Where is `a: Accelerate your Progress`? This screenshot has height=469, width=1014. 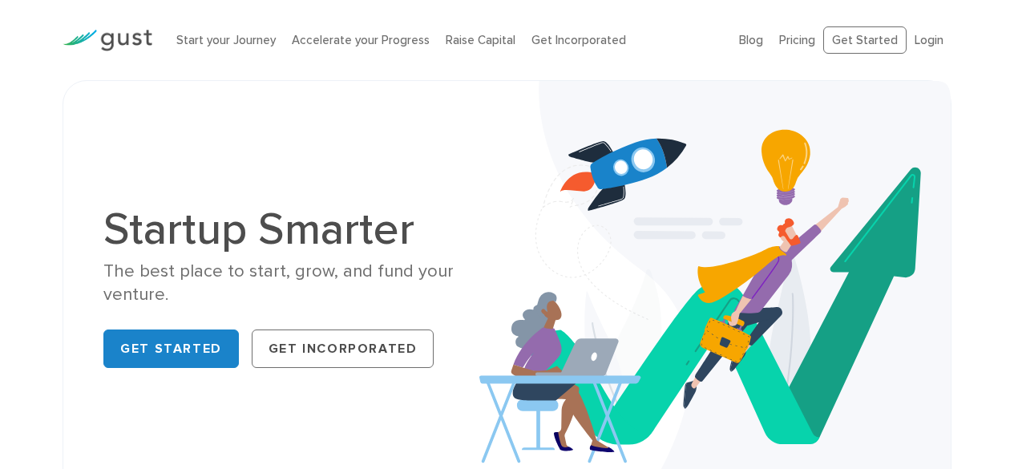
a: Accelerate your Progress is located at coordinates (361, 40).